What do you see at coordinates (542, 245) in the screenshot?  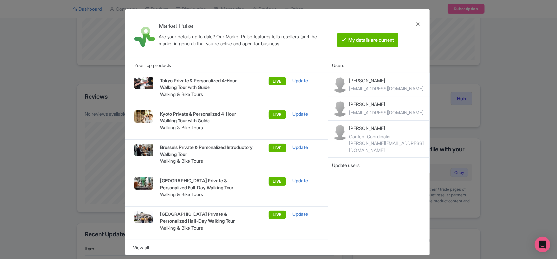 I see `div: Open Intercom Messenger` at bounding box center [542, 245].